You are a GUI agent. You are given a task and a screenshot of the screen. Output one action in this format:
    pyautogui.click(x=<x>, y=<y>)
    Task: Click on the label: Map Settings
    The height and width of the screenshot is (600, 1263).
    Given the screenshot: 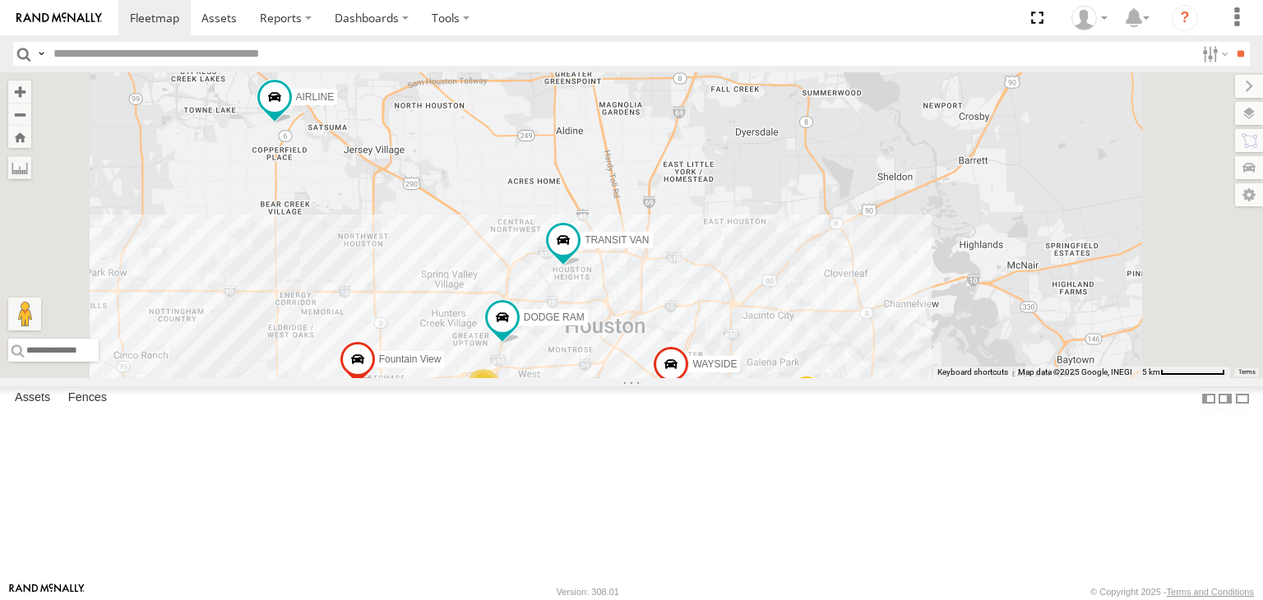 What is the action you would take?
    pyautogui.click(x=1249, y=195)
    